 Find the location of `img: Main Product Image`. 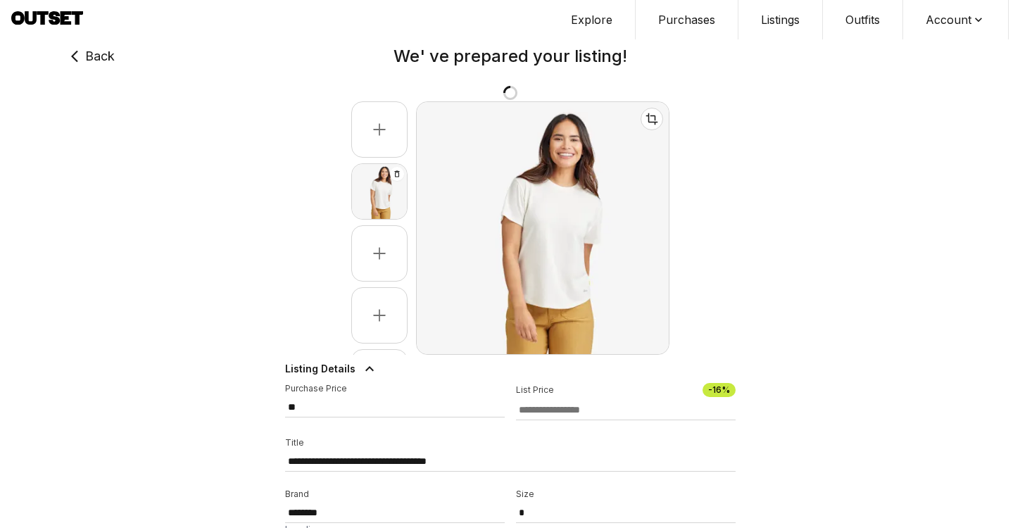

img: Main Product Image is located at coordinates (543, 228).